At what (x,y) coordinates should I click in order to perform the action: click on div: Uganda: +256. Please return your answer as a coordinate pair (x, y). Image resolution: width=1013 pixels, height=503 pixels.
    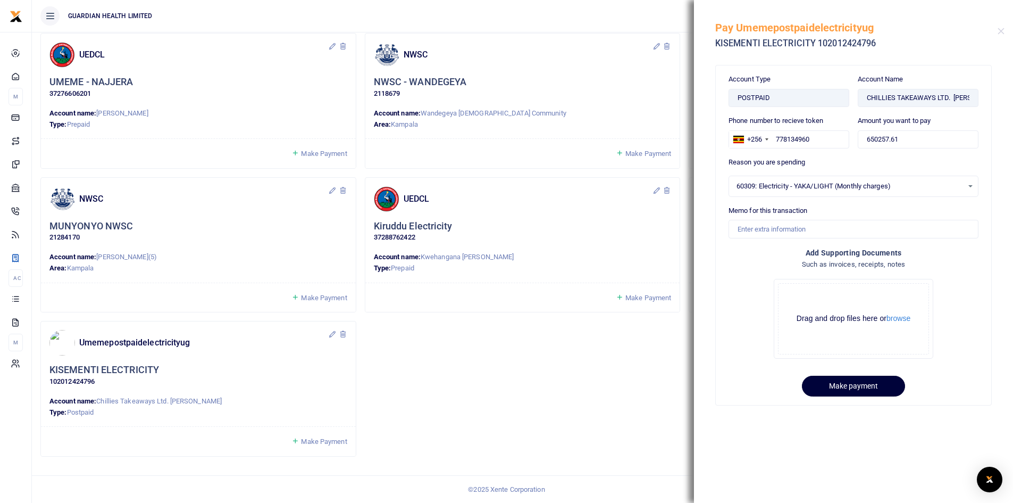
    Looking at the image, I should click on (750, 139).